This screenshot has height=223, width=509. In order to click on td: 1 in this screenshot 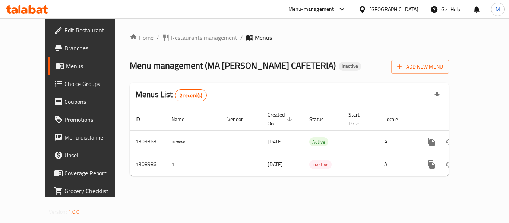, I will do `click(193, 164)`.